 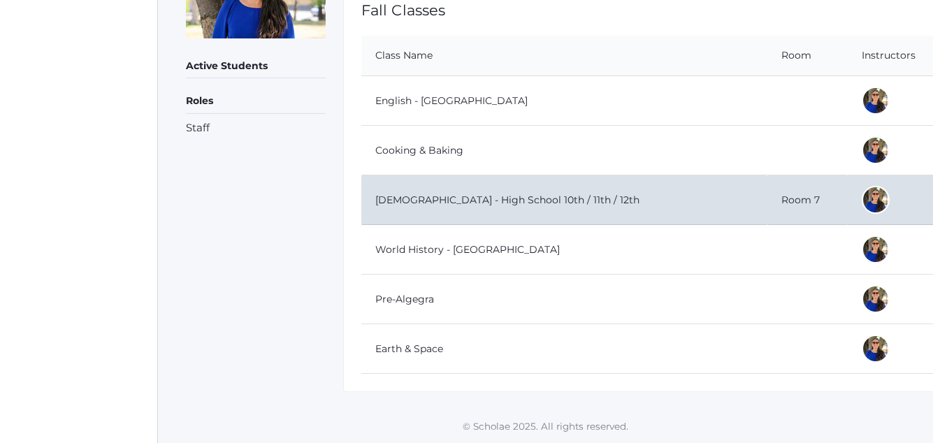 I want to click on h5: Active Students, so click(x=256, y=66).